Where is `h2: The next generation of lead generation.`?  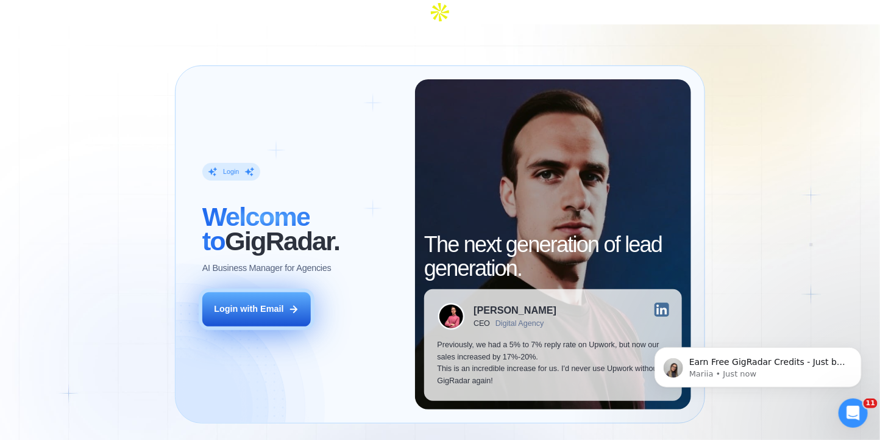
h2: The next generation of lead generation. is located at coordinates (554, 256).